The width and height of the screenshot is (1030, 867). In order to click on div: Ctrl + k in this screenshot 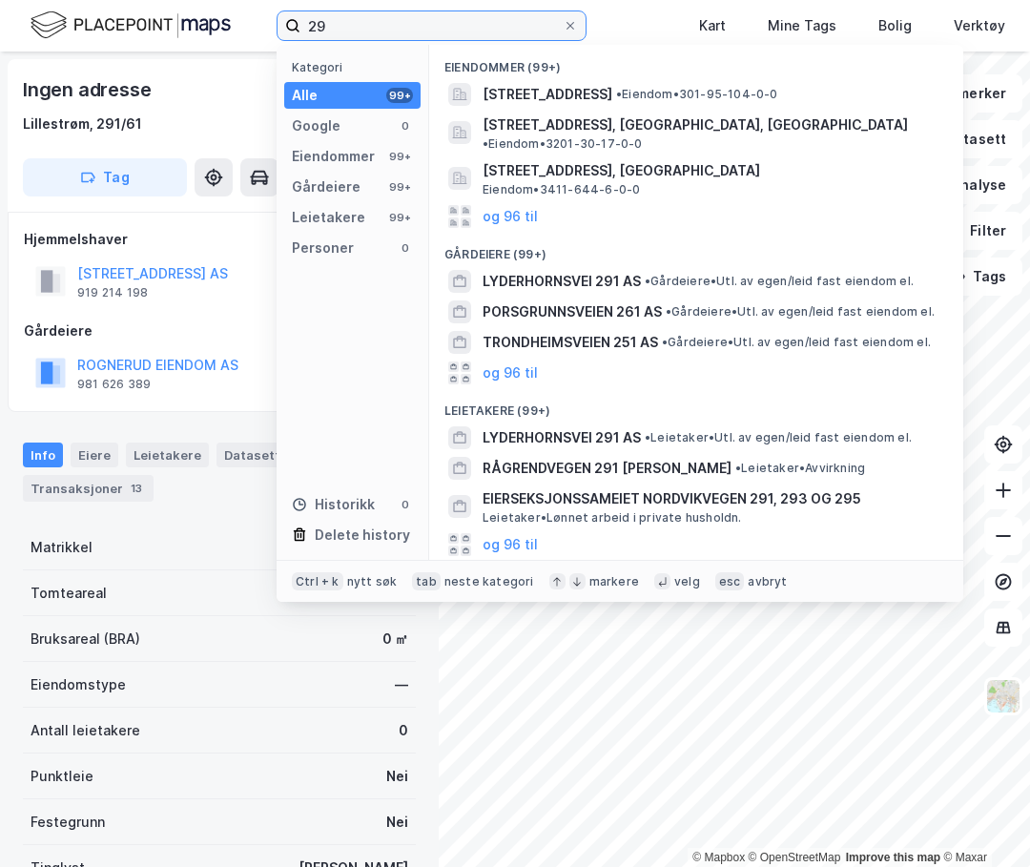, I will do `click(318, 582)`.